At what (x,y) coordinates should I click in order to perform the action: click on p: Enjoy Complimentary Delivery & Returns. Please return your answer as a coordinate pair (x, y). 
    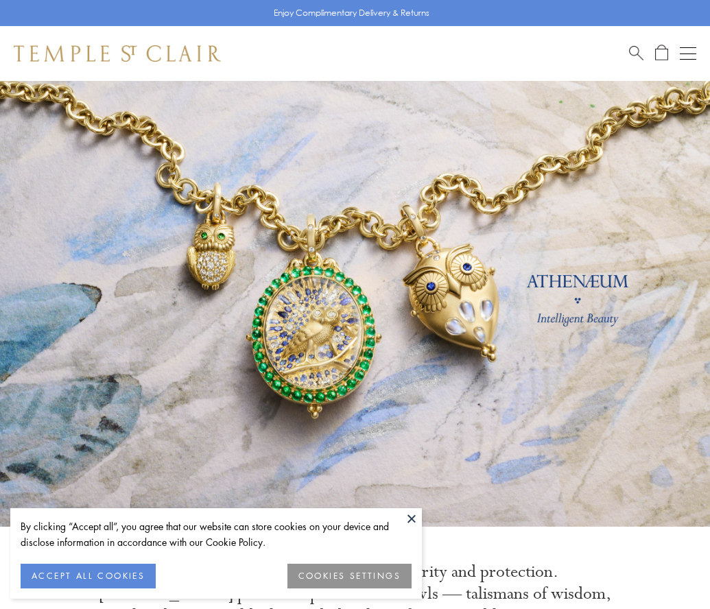
    Looking at the image, I should click on (351, 13).